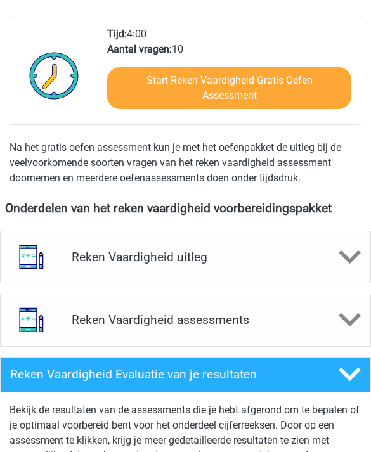  What do you see at coordinates (31, 257) in the screenshot?
I see `img: reken vaardigheid uitleg` at bounding box center [31, 257].